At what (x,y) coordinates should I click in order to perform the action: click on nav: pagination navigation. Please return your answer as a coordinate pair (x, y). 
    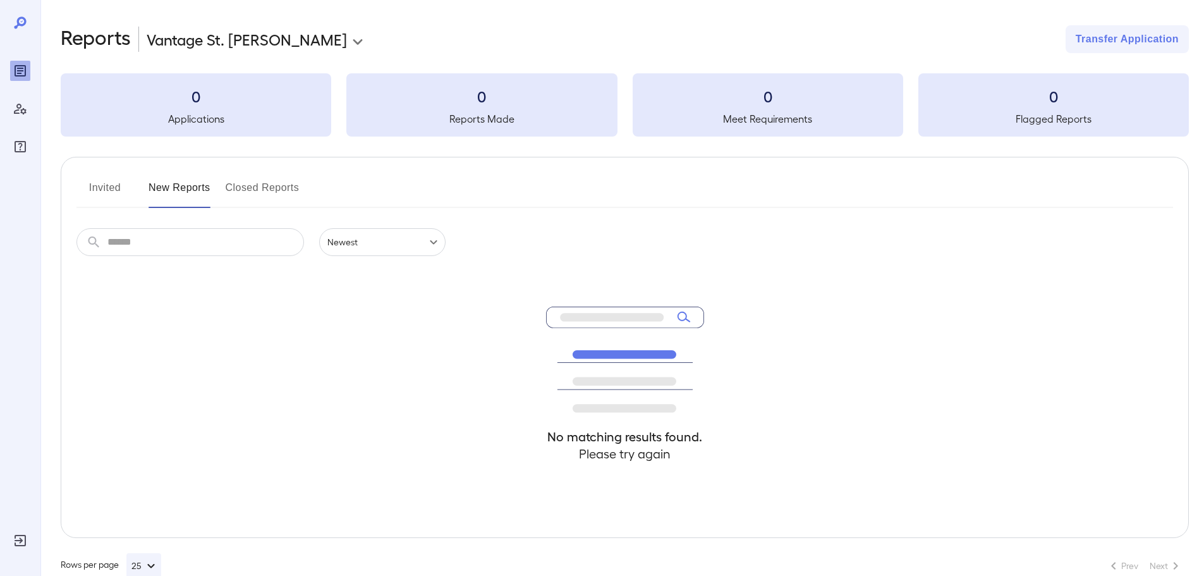
    Looking at the image, I should click on (1145, 566).